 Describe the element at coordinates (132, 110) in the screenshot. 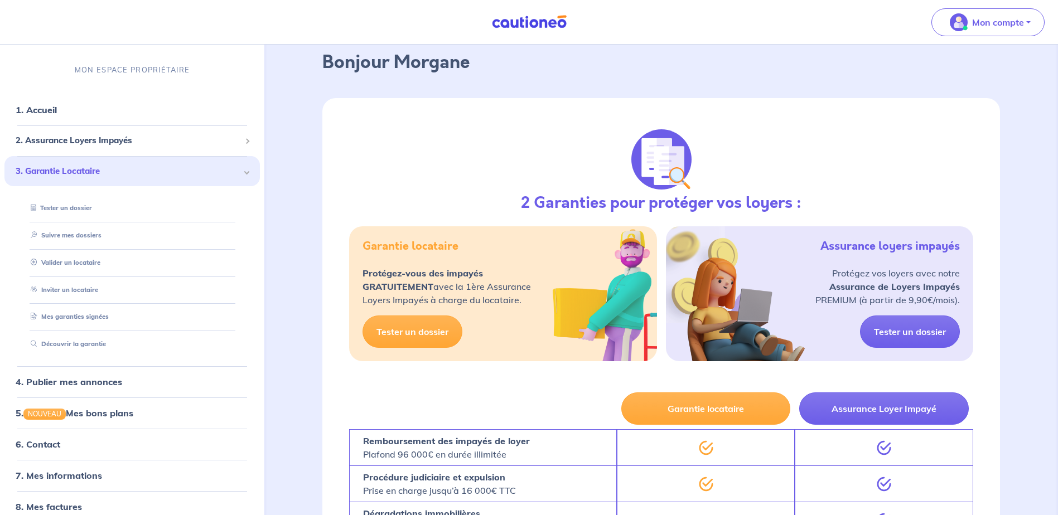

I see `div: 1. Accueil` at that location.